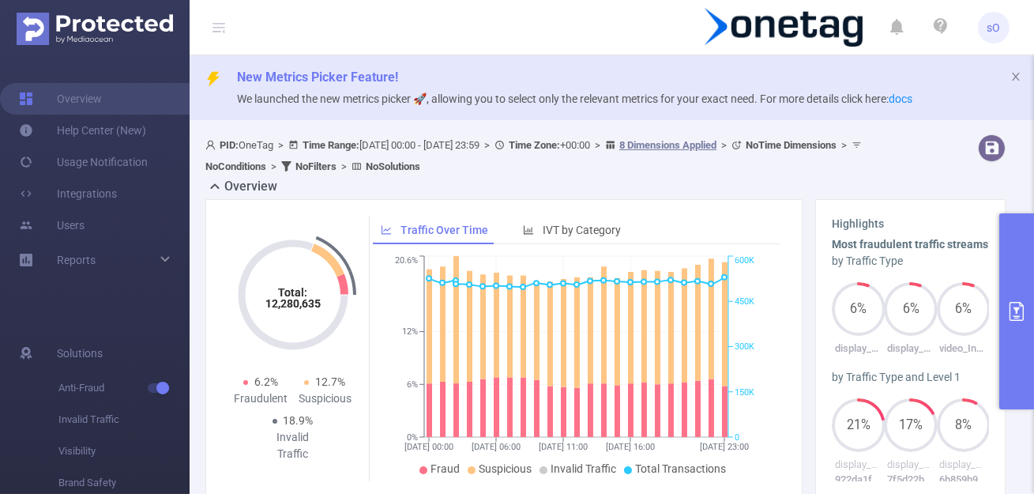 This screenshot has height=494, width=1034. Describe the element at coordinates (910, 425) in the screenshot. I see `span: 17%` at that location.